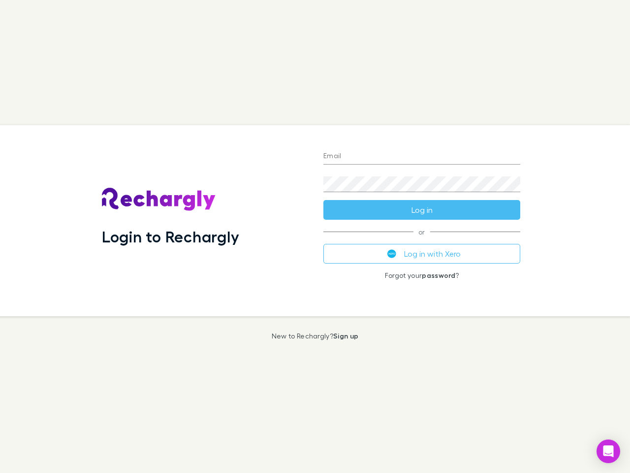  I want to click on button: Log in, so click(422, 210).